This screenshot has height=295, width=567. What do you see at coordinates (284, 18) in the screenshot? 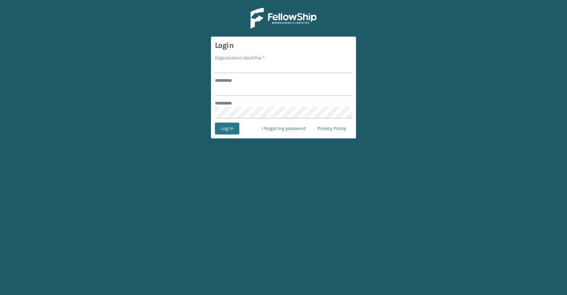
I see `img: Logo` at bounding box center [284, 18].